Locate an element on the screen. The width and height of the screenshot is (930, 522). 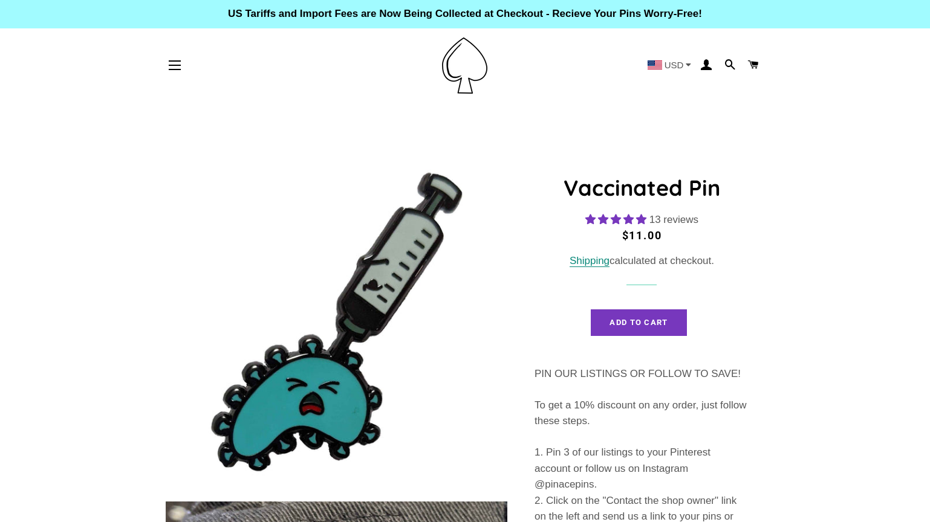
img: Pin-Ace is located at coordinates (464, 65).